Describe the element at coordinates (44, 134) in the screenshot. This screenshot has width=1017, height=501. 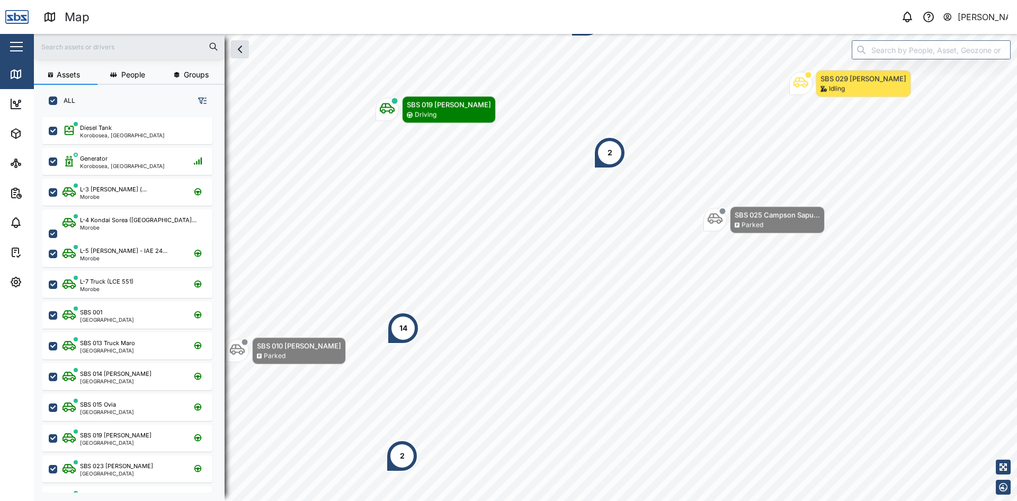
I see `div: Assets` at that location.